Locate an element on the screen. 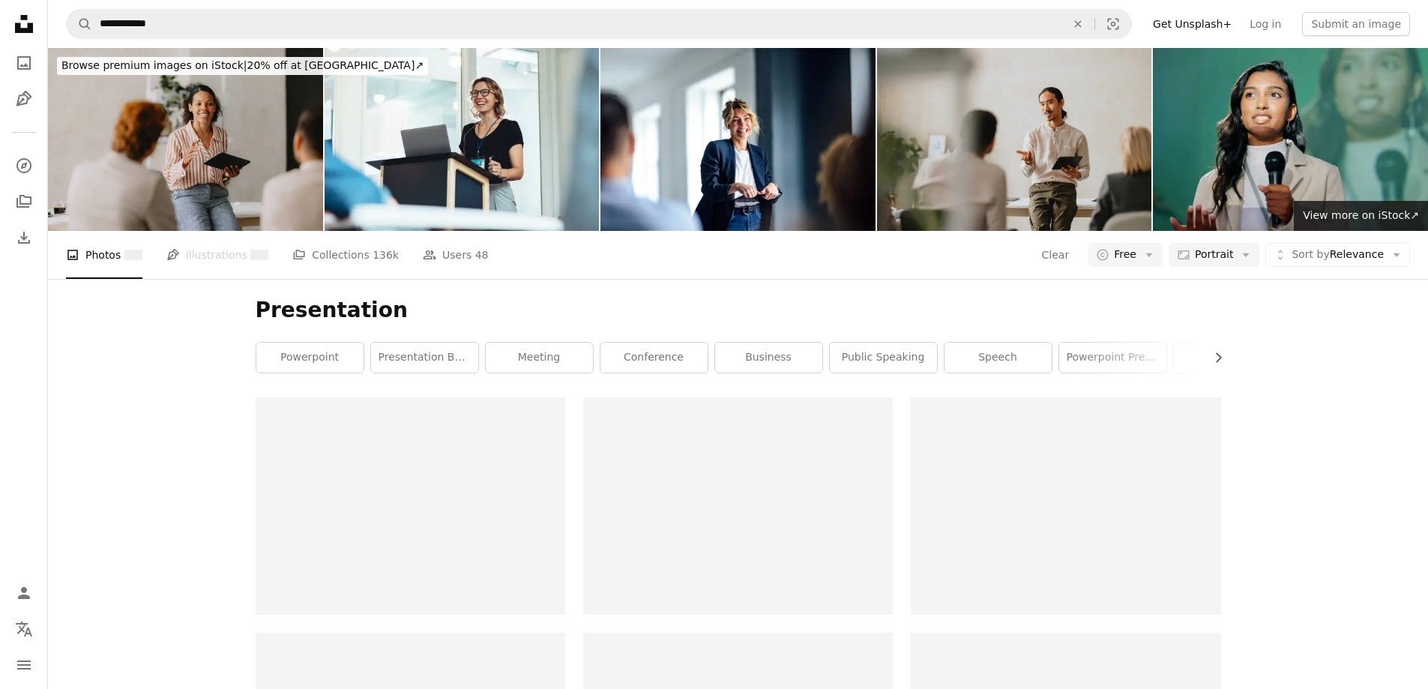 The width and height of the screenshot is (1428, 689). a: Collections is located at coordinates (24, 202).